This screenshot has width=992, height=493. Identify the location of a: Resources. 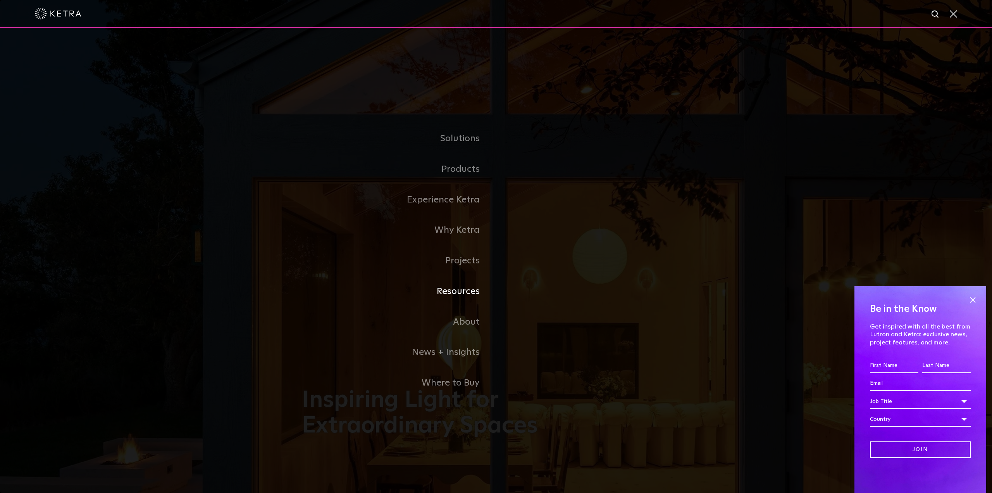
(399, 291).